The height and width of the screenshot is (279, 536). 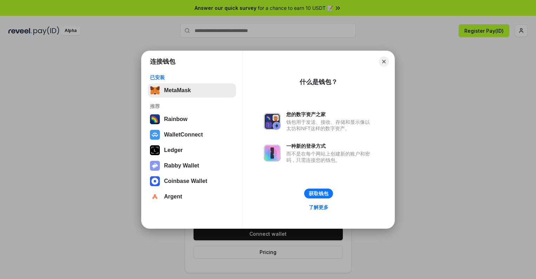 I want to click on button: WalletConnect, so click(x=192, y=135).